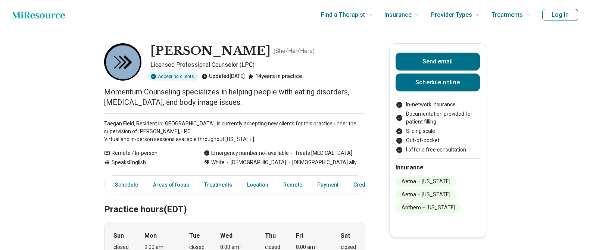 This screenshot has height=250, width=590. I want to click on h2: Insurance, so click(438, 168).